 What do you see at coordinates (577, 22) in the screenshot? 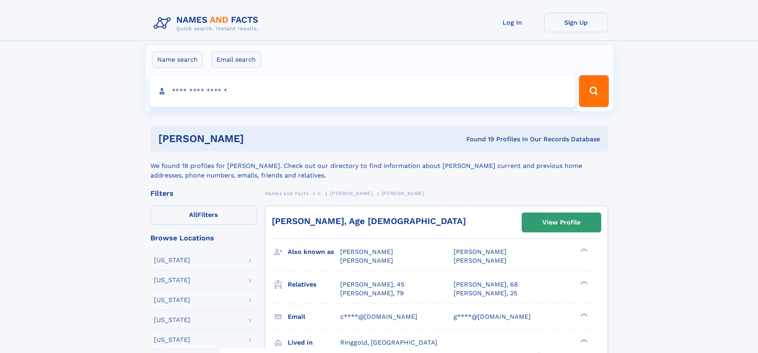
I see `a: Sign Up` at bounding box center [577, 22].